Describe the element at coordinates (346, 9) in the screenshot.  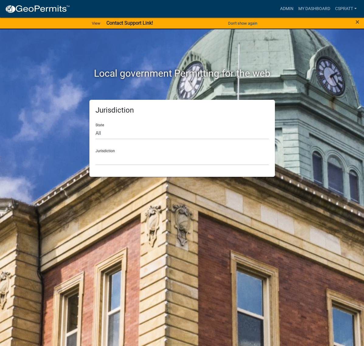
I see `a: cspratt` at that location.